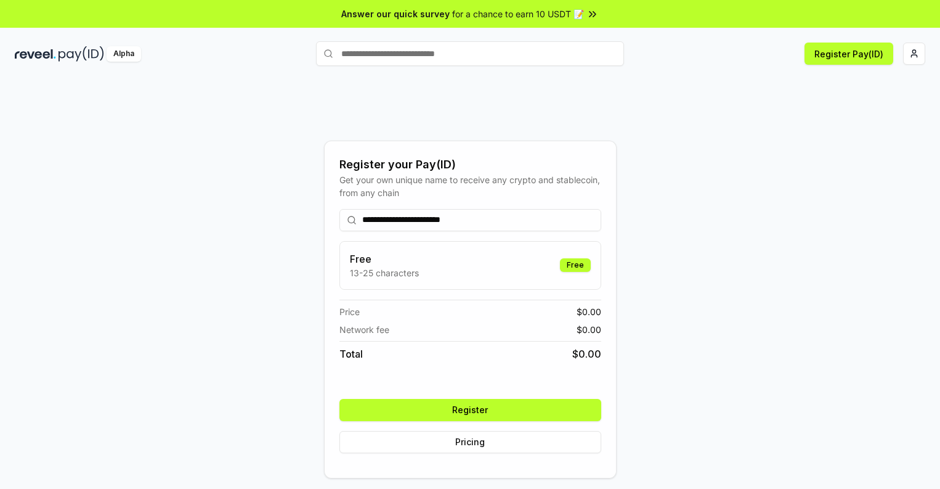 This screenshot has width=940, height=489. Describe the element at coordinates (518, 14) in the screenshot. I see `span: for a chance to earn 10 USDT 📝` at that location.